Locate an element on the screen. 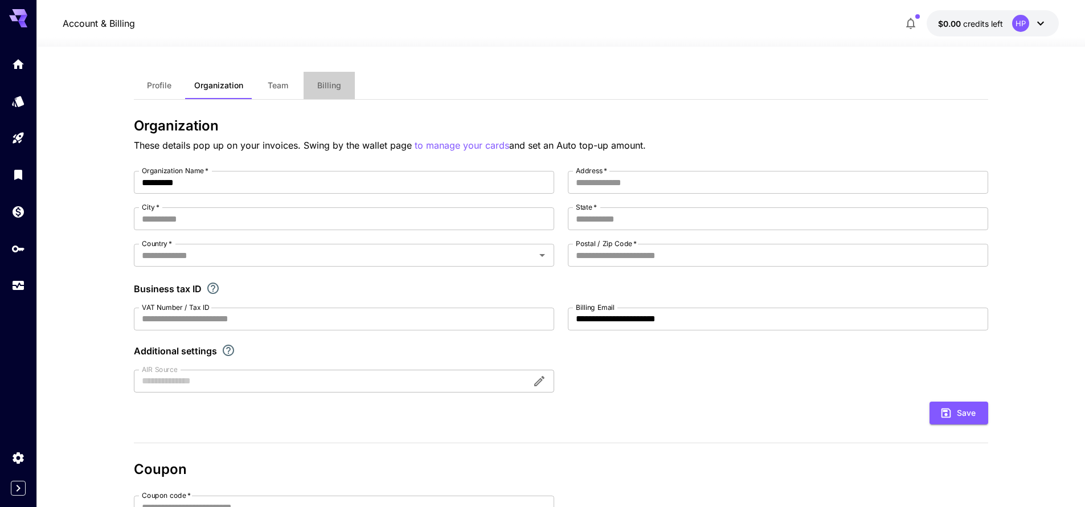 This screenshot has height=507, width=1085. span: Team is located at coordinates (278, 85).